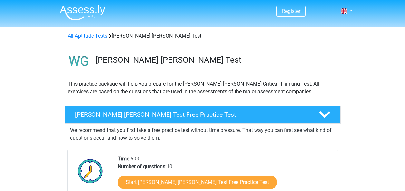 The height and width of the screenshot is (191, 405). I want to click on img: watson glaser test, so click(79, 61).